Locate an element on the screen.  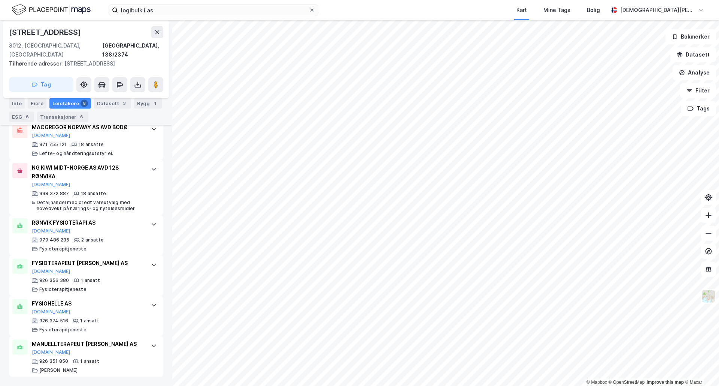
div: 998 372 887 is located at coordinates (54, 194).